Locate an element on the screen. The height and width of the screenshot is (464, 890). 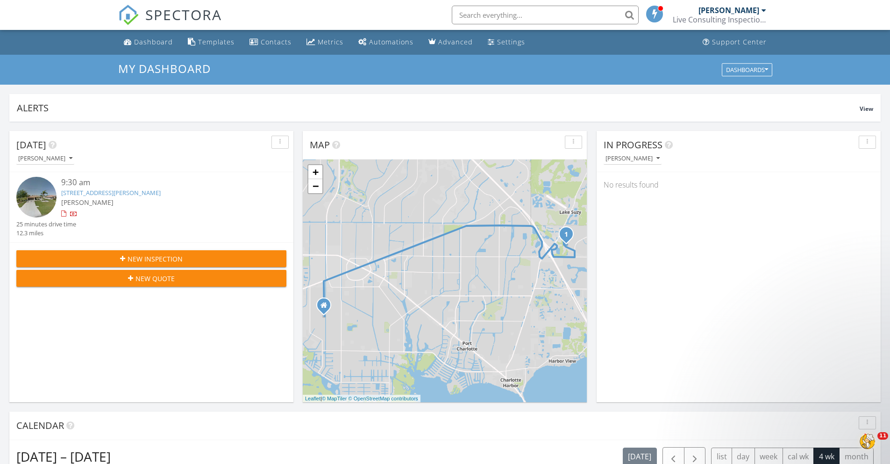
div: Alerts is located at coordinates (438, 107).